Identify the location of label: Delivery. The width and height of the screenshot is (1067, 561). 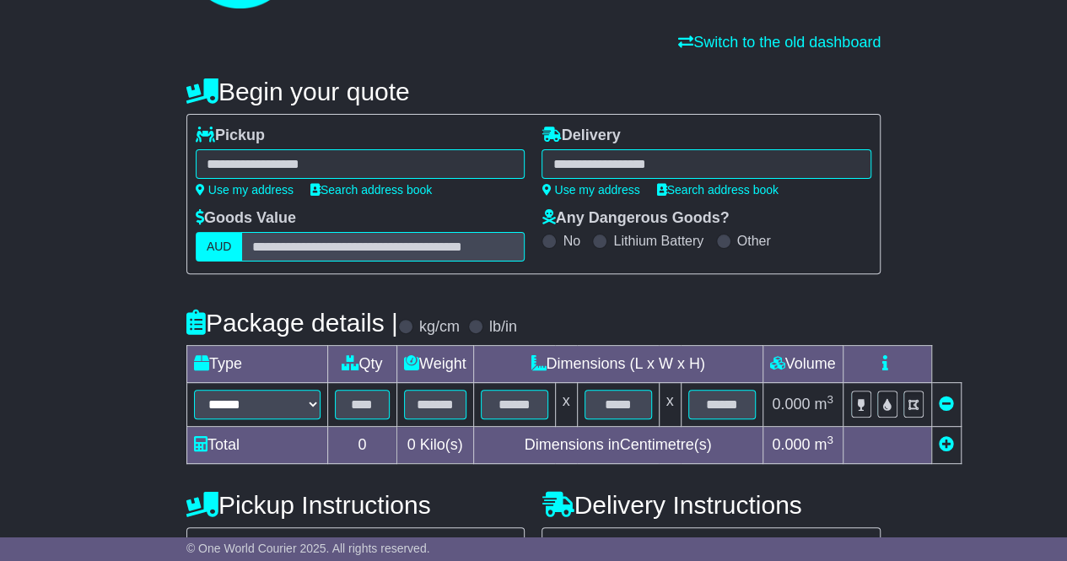
(580, 136).